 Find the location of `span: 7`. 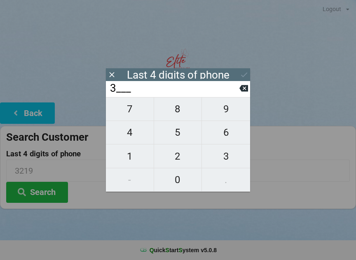

span: 7 is located at coordinates (130, 109).